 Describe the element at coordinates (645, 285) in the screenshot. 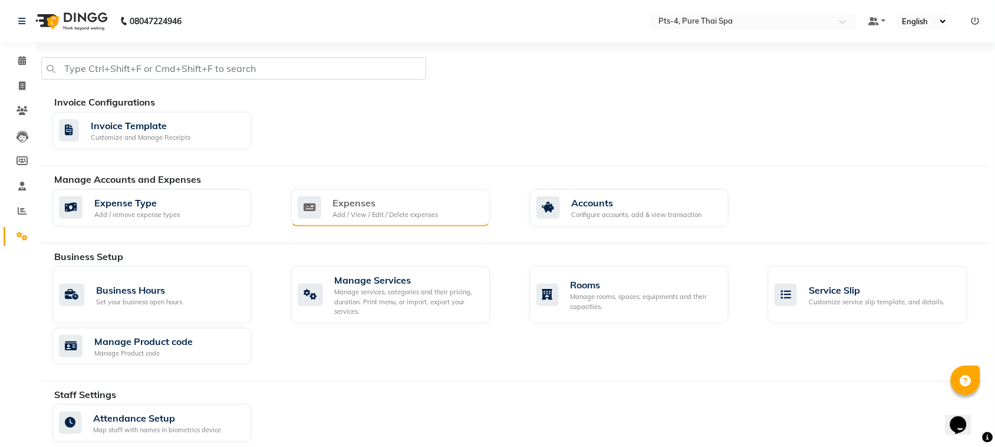

I see `div: Rooms` at that location.